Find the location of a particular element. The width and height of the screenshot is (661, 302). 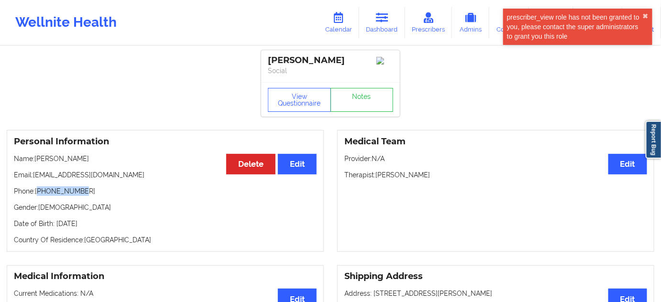

p: Current Medications: N/A is located at coordinates (165, 294).